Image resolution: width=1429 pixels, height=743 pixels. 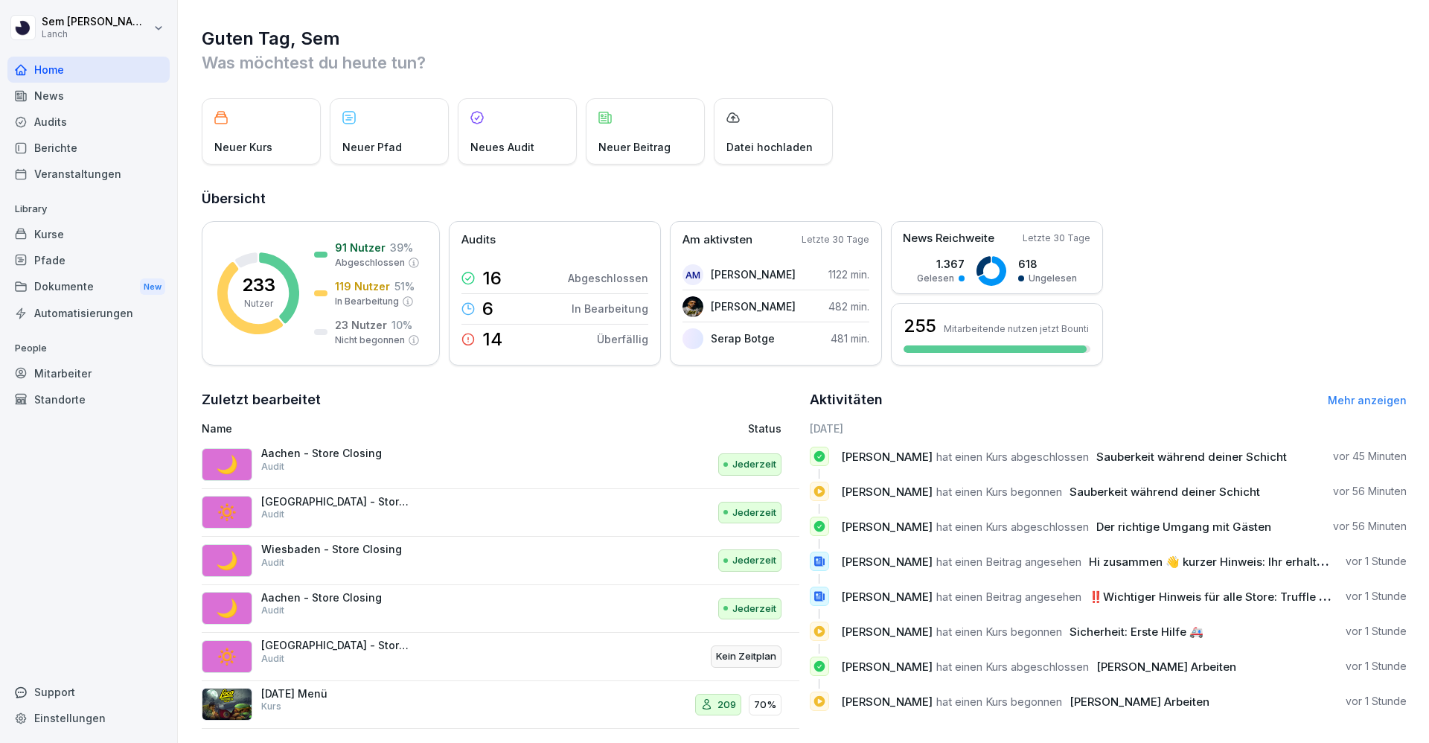 I want to click on span: Sicherheit: Erste Hilfe 🚑, so click(x=1137, y=631).